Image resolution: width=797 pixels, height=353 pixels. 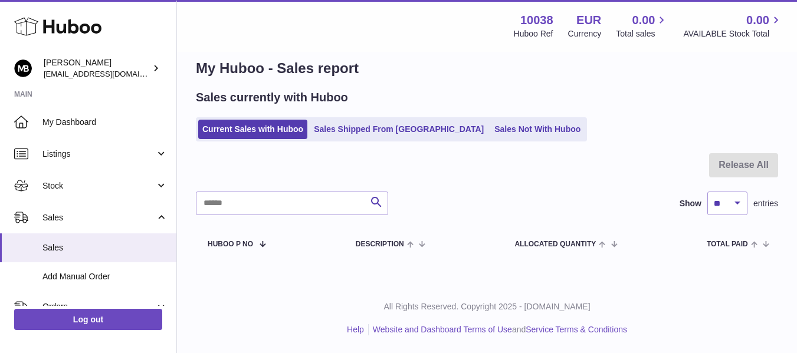 I want to click on img: hi@margotbardot.com, so click(x=23, y=68).